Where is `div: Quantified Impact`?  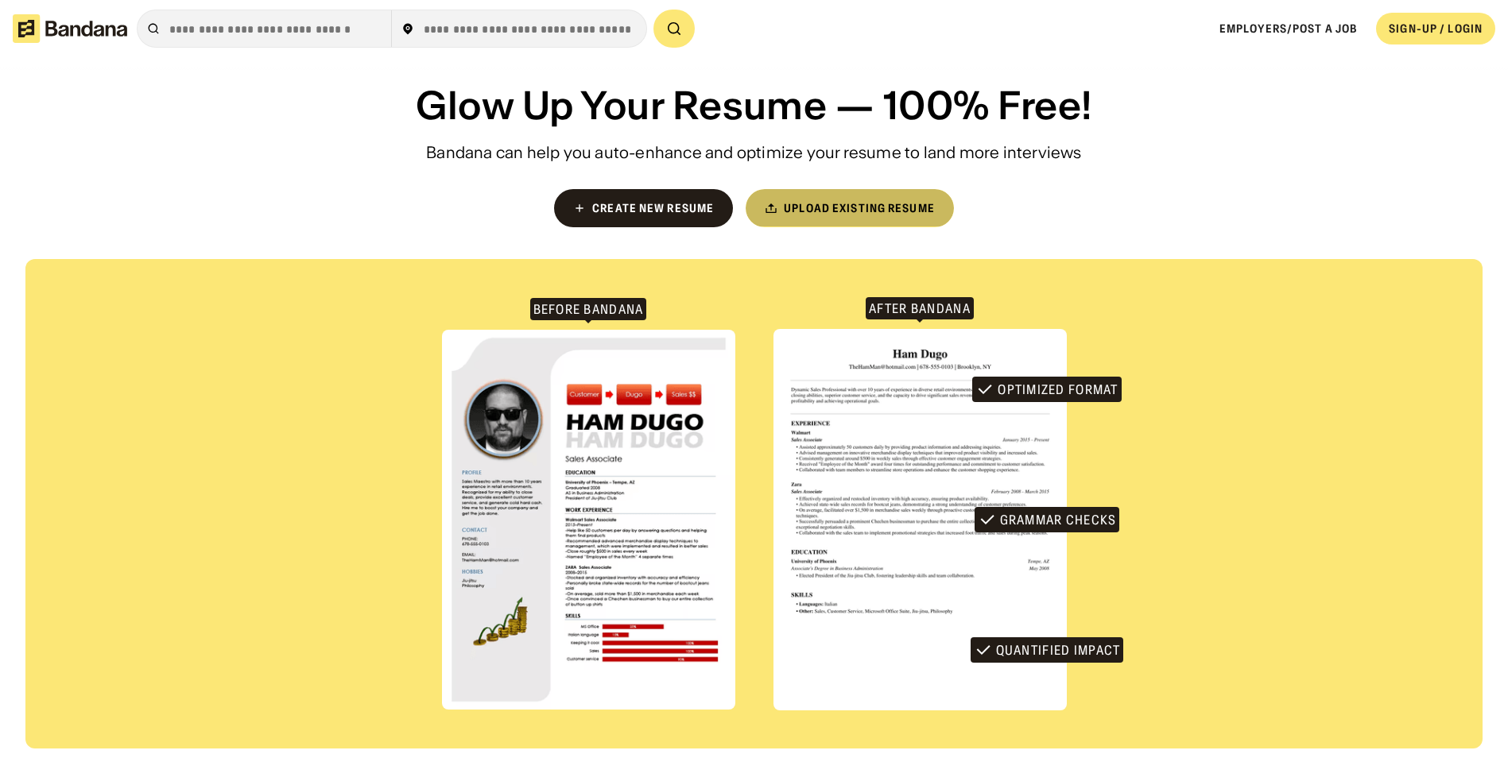
div: Quantified Impact is located at coordinates (1058, 650).